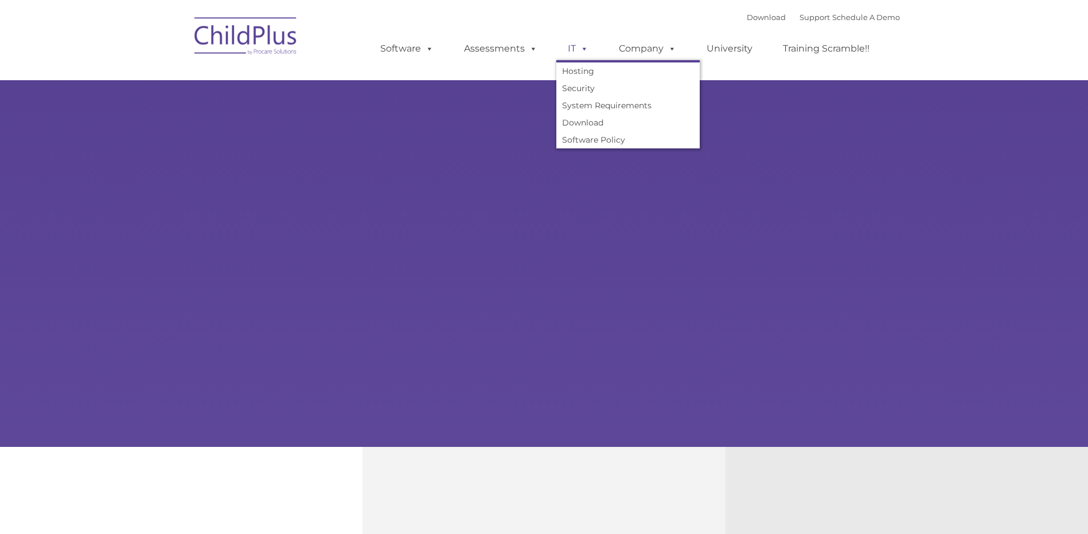 This screenshot has height=534, width=1088. I want to click on a: Hosting, so click(628, 71).